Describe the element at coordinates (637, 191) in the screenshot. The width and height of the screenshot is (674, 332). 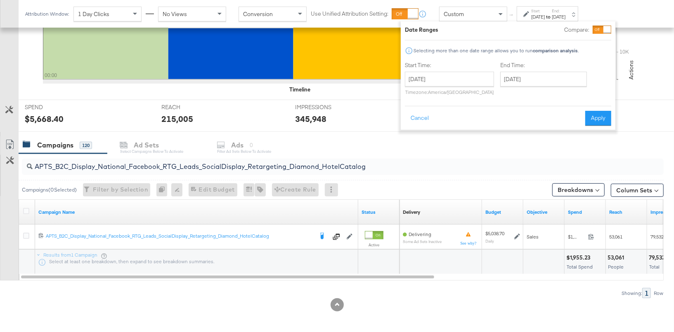
I see `button: Column Sets` at that location.